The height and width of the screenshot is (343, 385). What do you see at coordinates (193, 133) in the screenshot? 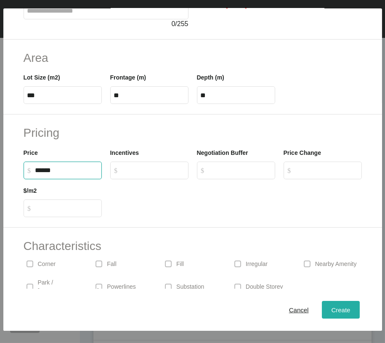
I see `h2: Pricing` at bounding box center [193, 133].